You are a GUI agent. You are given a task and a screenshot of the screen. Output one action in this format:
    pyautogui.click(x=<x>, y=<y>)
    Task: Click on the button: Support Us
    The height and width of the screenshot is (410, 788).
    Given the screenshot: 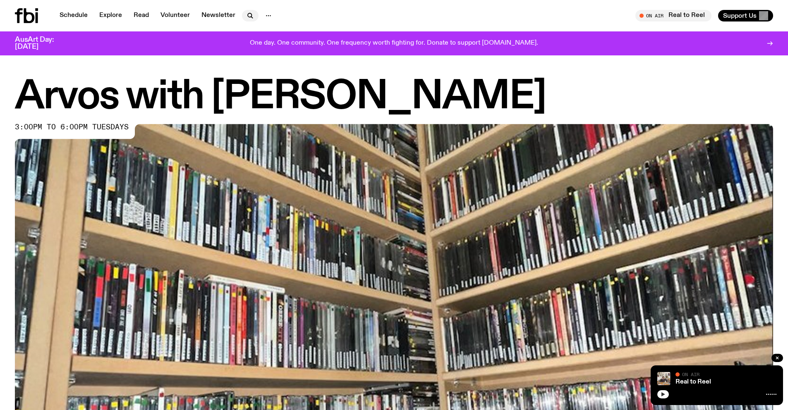 What is the action you would take?
    pyautogui.click(x=746, y=16)
    